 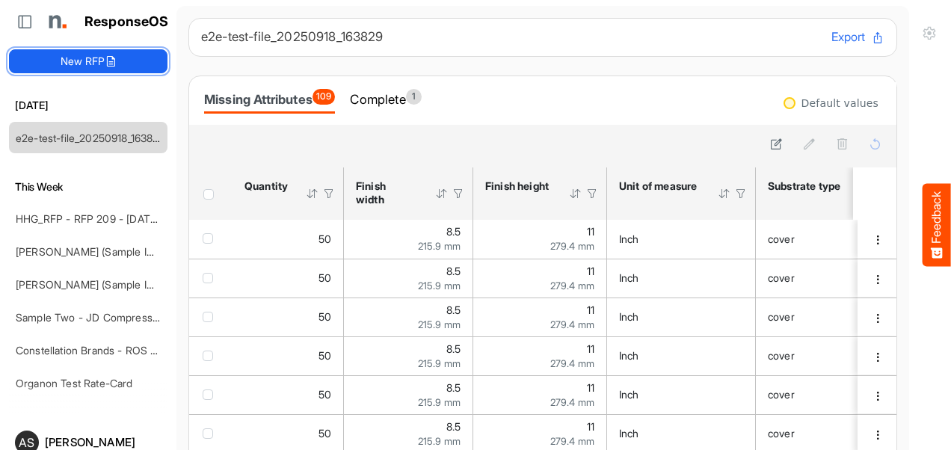 What do you see at coordinates (56, 22) in the screenshot?
I see `img: Northell` at bounding box center [56, 22].